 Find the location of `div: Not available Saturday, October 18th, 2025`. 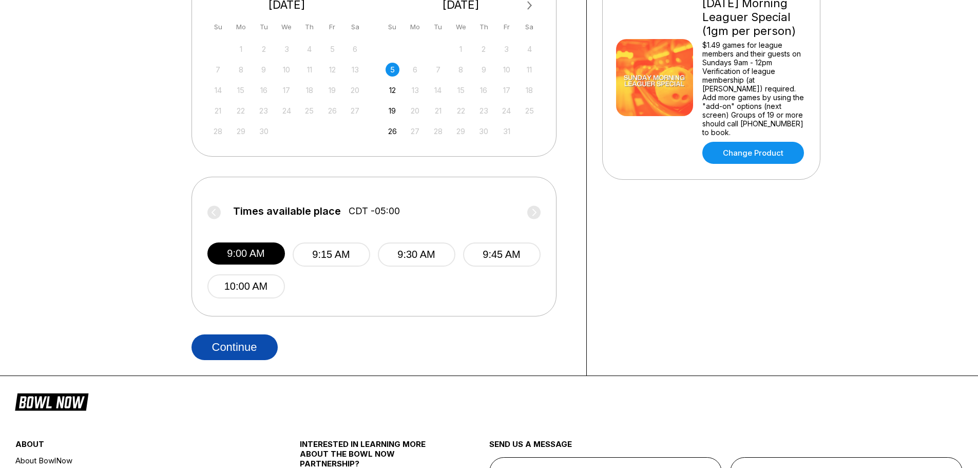

div: Not available Saturday, October 18th, 2025 is located at coordinates (530, 90).